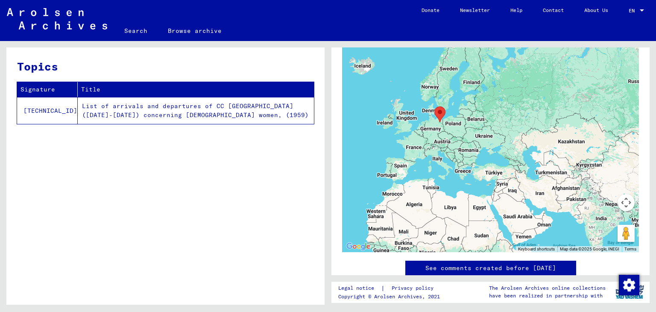 The width and height of the screenshot is (656, 312). What do you see at coordinates (47, 89) in the screenshot?
I see `th: Signature` at bounding box center [47, 89].